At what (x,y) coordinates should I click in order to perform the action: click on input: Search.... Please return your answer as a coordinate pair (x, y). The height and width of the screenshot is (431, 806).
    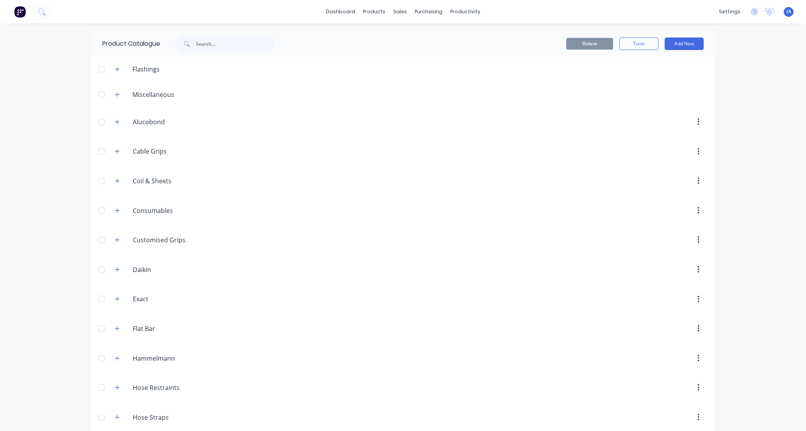
    Looking at the image, I should click on (235, 44).